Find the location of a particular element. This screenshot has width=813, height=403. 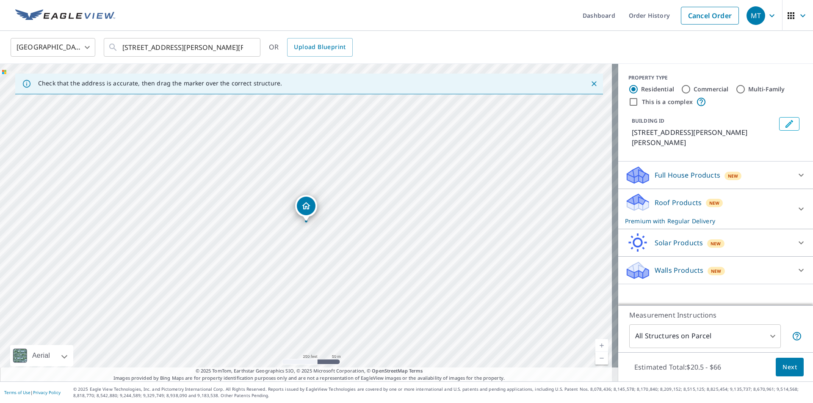

span: © 2025 TomTom, Earthstar Geographics SIO, © 2025 Microsoft Corporation, © is located at coordinates (309, 371).